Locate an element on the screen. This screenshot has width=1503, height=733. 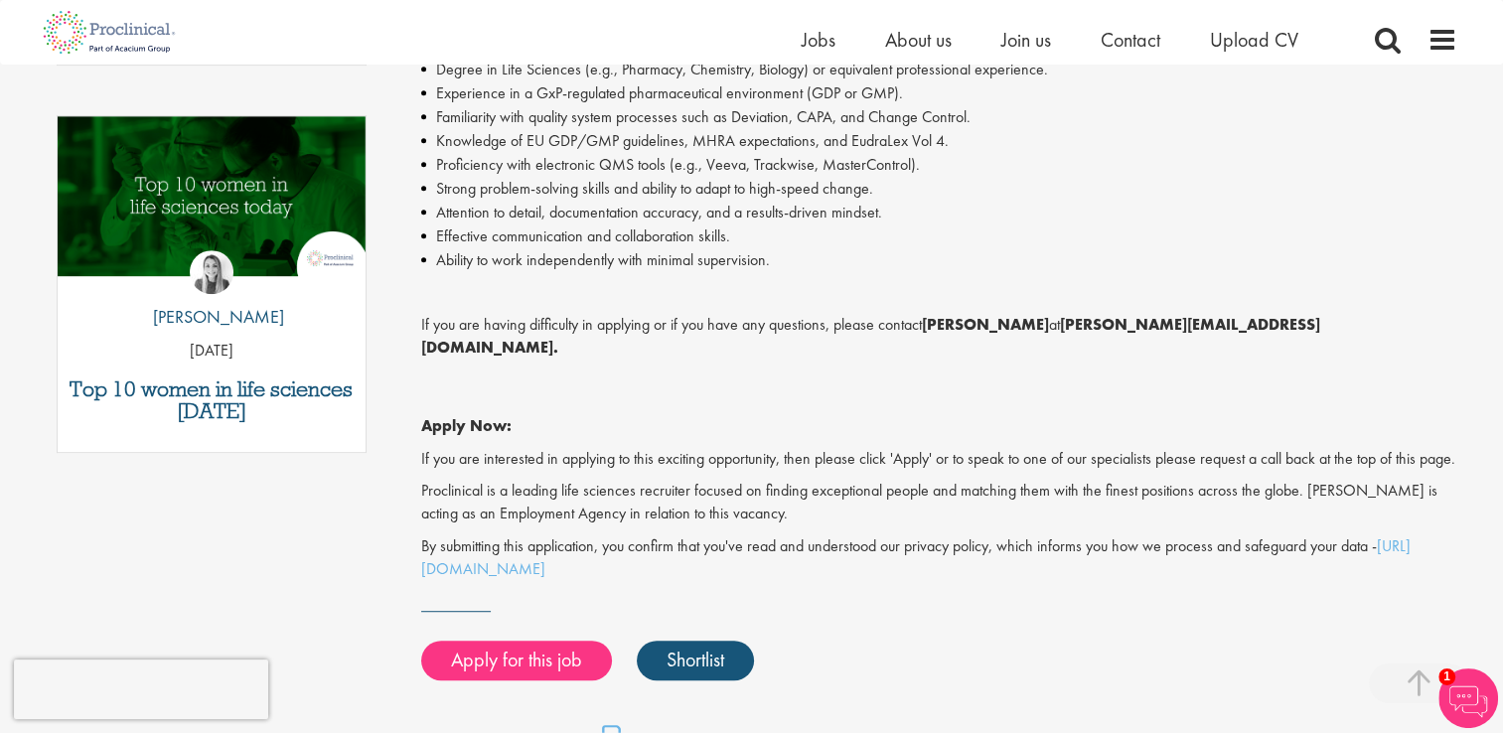
li: Ability to work independently with minimal supervision. is located at coordinates (939, 260).